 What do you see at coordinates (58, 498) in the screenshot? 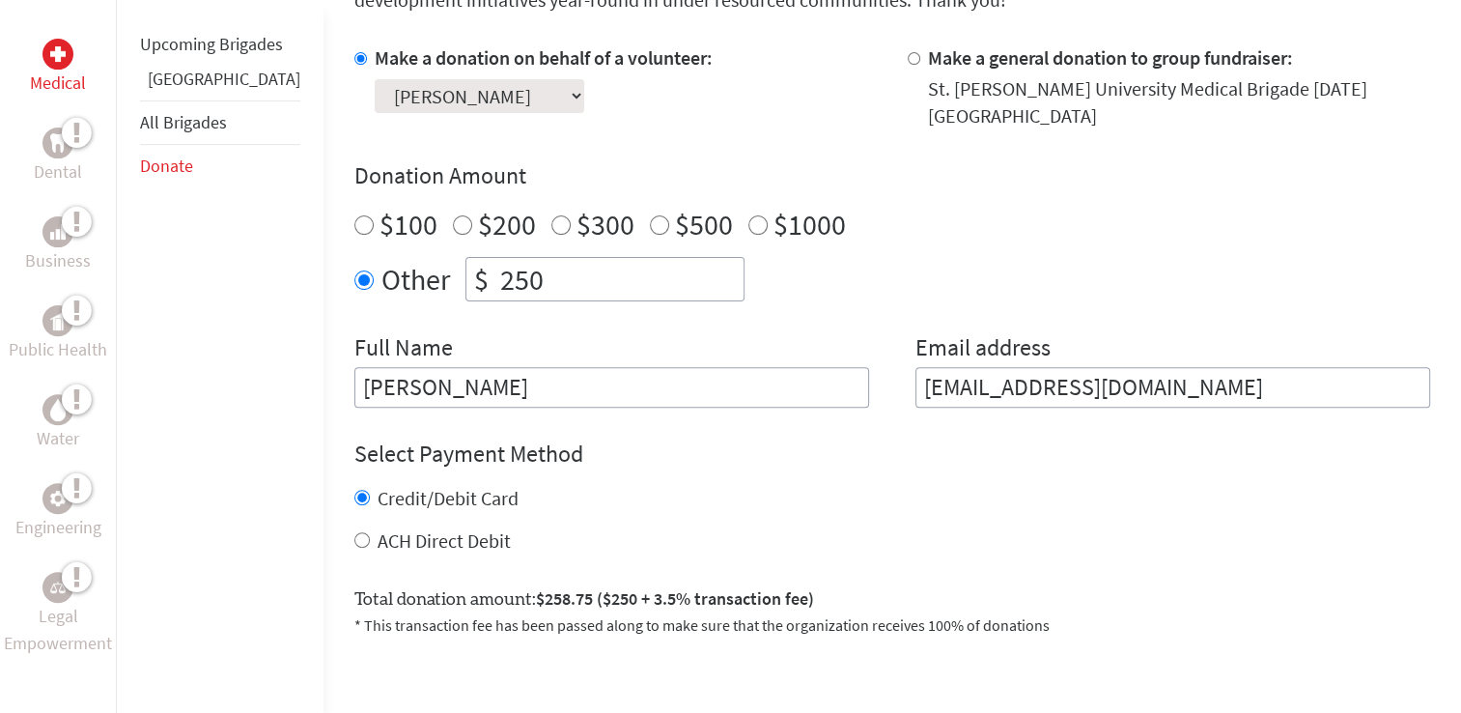
I see `img: Engineering` at bounding box center [58, 498].